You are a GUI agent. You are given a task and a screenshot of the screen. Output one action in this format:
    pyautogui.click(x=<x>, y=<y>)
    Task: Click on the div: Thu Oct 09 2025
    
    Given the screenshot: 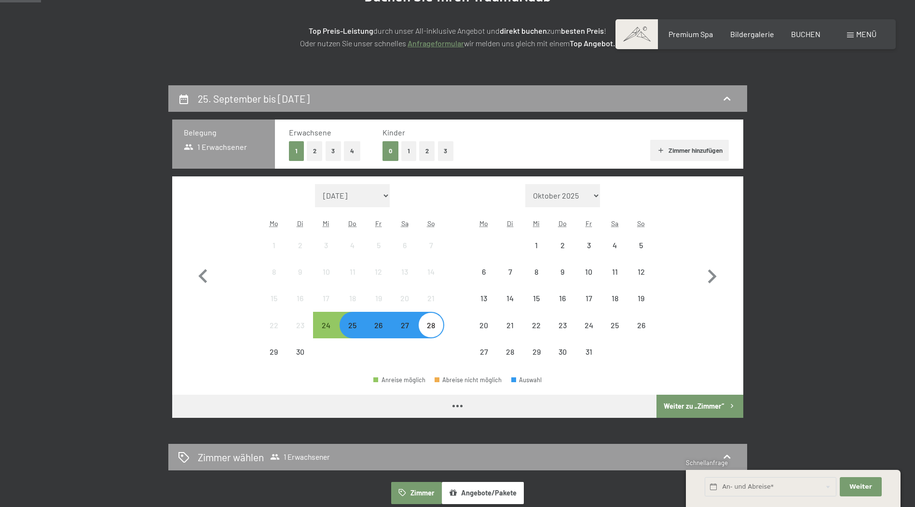 What is the action you would take?
    pyautogui.click(x=562, y=272)
    